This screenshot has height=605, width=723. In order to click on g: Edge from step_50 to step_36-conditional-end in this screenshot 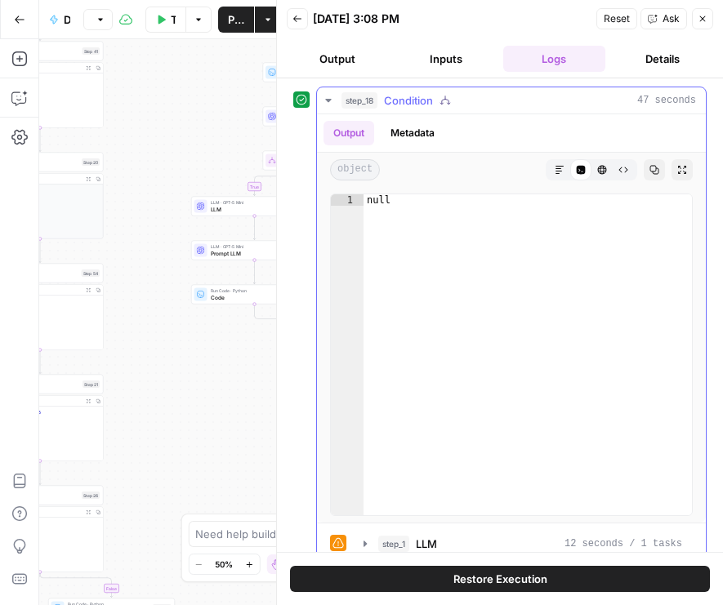, I will do `click(291, 313)`.